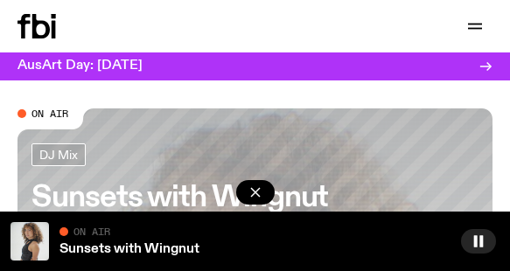 The image size is (510, 271). What do you see at coordinates (59, 154) in the screenshot?
I see `span: DJ Mix` at bounding box center [59, 154].